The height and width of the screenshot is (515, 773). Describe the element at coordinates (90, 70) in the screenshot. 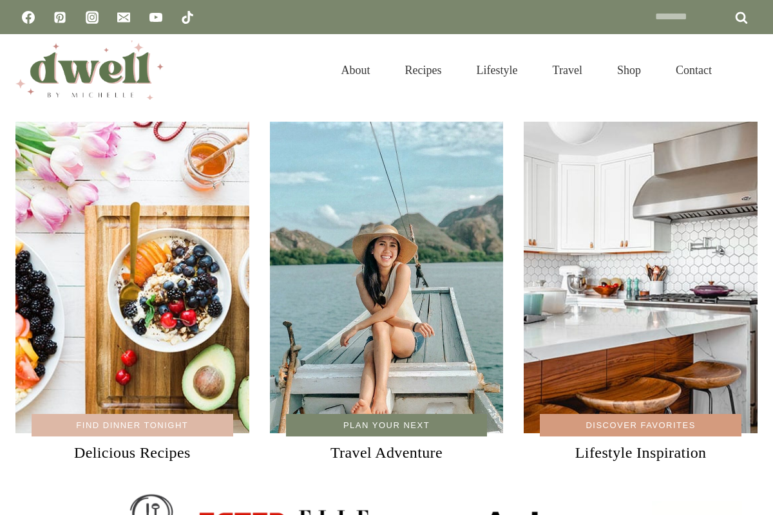

I see `a: DWELL by michelle` at that location.